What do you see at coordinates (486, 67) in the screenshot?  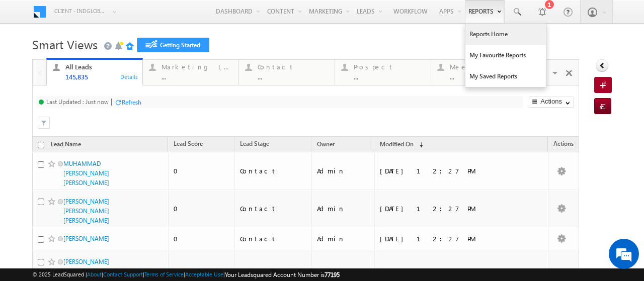 I see `div: Meeting` at bounding box center [486, 67].